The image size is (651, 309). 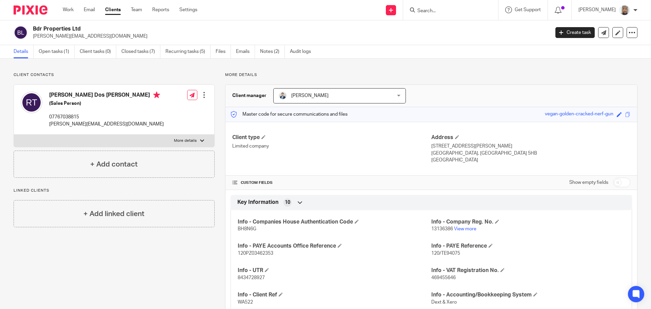 What do you see at coordinates (188, 52) in the screenshot?
I see `a: Recurring tasks (5)` at bounding box center [188, 52].